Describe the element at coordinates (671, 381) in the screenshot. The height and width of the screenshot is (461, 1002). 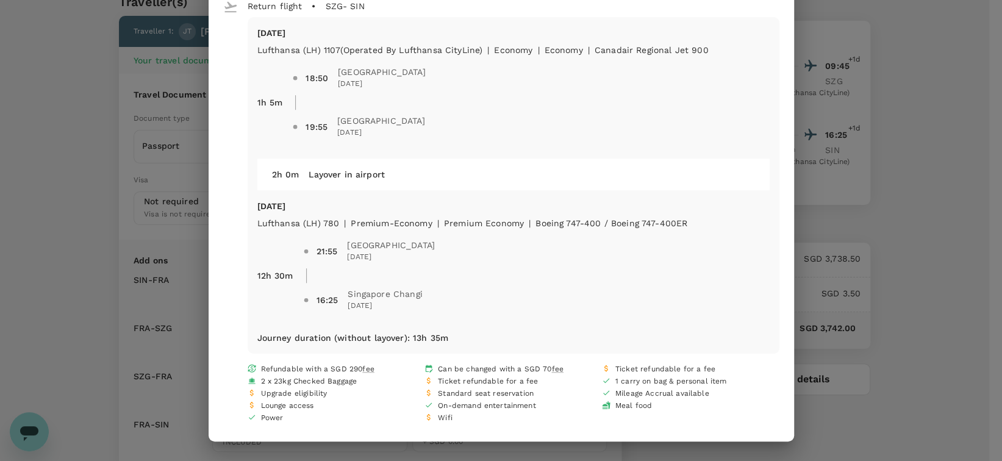
I see `span: 1 carry on bag & personal item` at that location.